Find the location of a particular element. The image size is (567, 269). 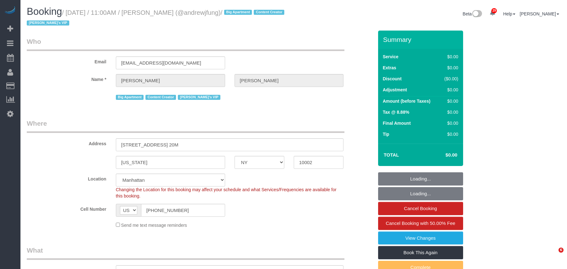

input: City is located at coordinates (170, 162).